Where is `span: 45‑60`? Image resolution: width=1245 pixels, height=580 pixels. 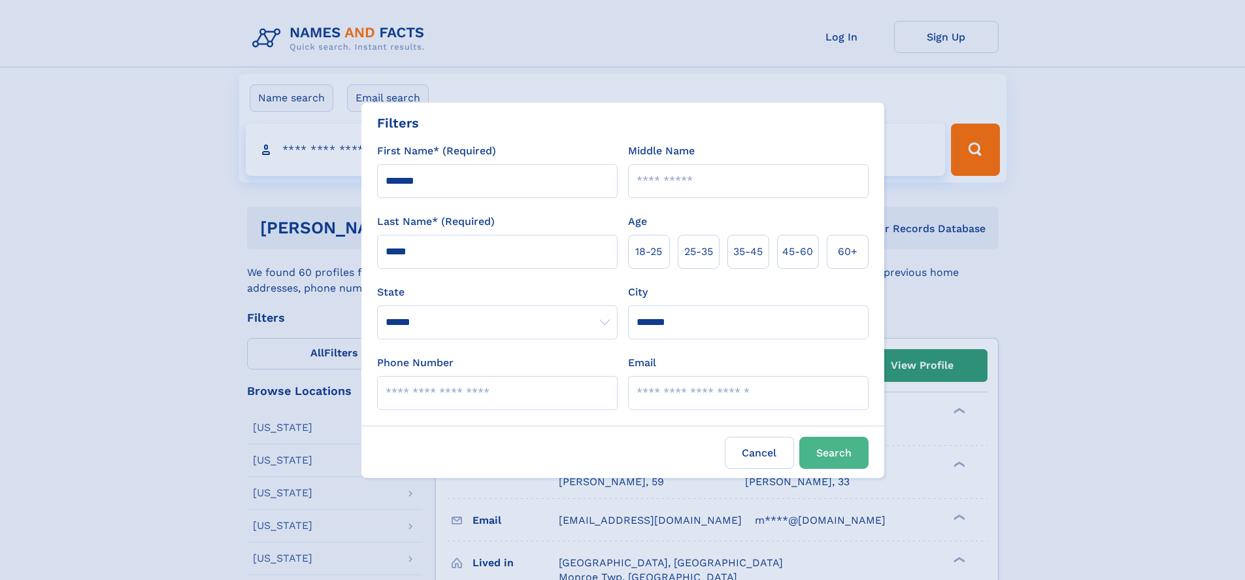 span: 45‑60 is located at coordinates (798, 252).